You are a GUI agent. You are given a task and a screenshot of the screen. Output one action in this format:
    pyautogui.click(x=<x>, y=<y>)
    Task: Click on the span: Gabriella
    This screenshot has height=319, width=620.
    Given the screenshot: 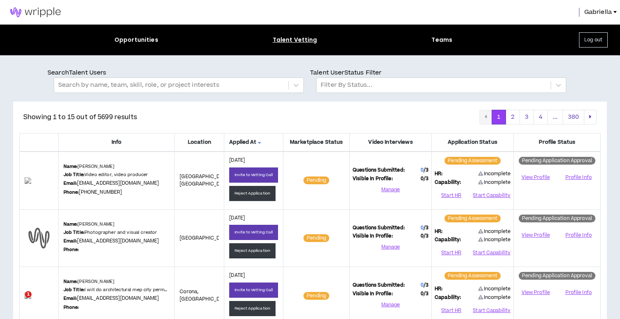 What is the action you would take?
    pyautogui.click(x=597, y=12)
    